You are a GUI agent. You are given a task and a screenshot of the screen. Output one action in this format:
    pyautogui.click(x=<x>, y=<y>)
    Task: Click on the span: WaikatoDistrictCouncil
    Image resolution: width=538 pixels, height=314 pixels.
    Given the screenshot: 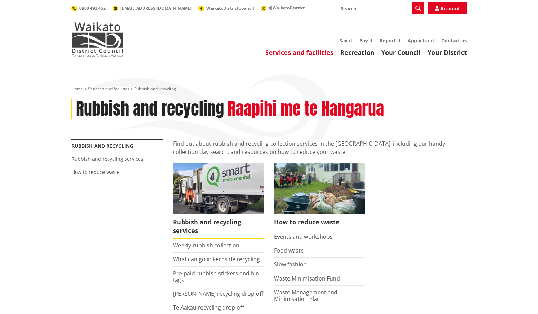 What is the action you would take?
    pyautogui.click(x=230, y=8)
    